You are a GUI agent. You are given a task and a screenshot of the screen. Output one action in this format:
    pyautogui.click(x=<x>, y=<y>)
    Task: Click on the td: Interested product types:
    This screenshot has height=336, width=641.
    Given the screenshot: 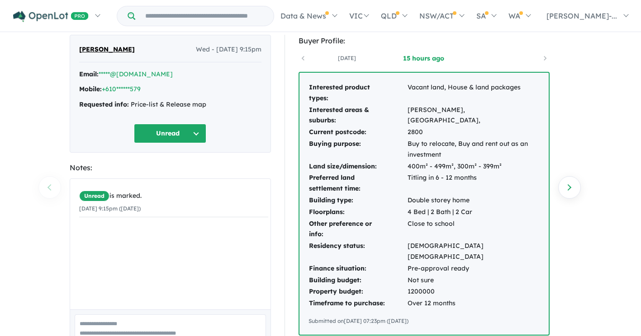 What is the action you would take?
    pyautogui.click(x=358, y=93)
    